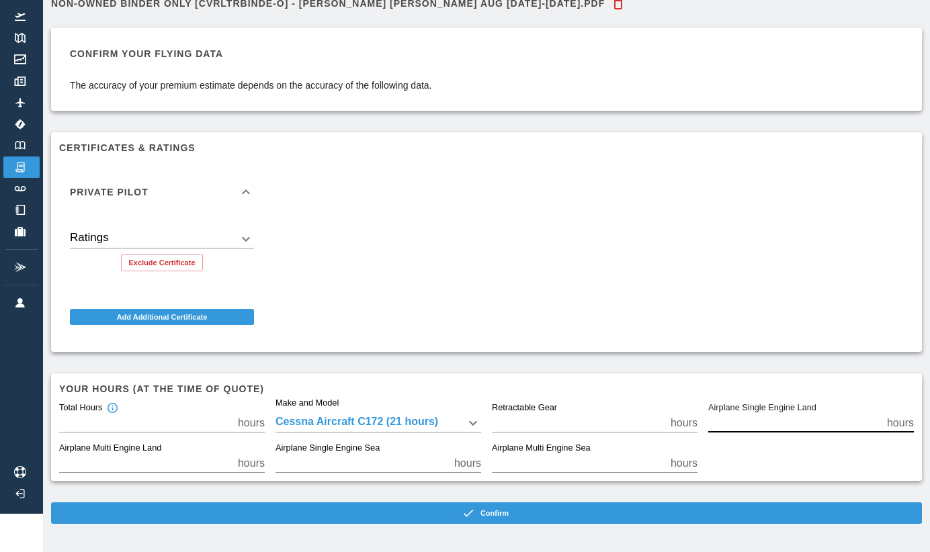 The width and height of the screenshot is (930, 552). What do you see at coordinates (487, 148) in the screenshot?
I see `h6: Certificates & Ratings` at bounding box center [487, 148].